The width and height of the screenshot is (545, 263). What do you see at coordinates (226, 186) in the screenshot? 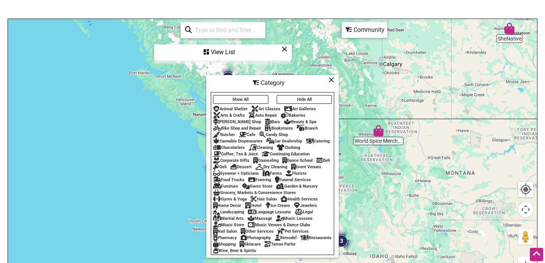
I see `div: Furniture` at bounding box center [226, 186].